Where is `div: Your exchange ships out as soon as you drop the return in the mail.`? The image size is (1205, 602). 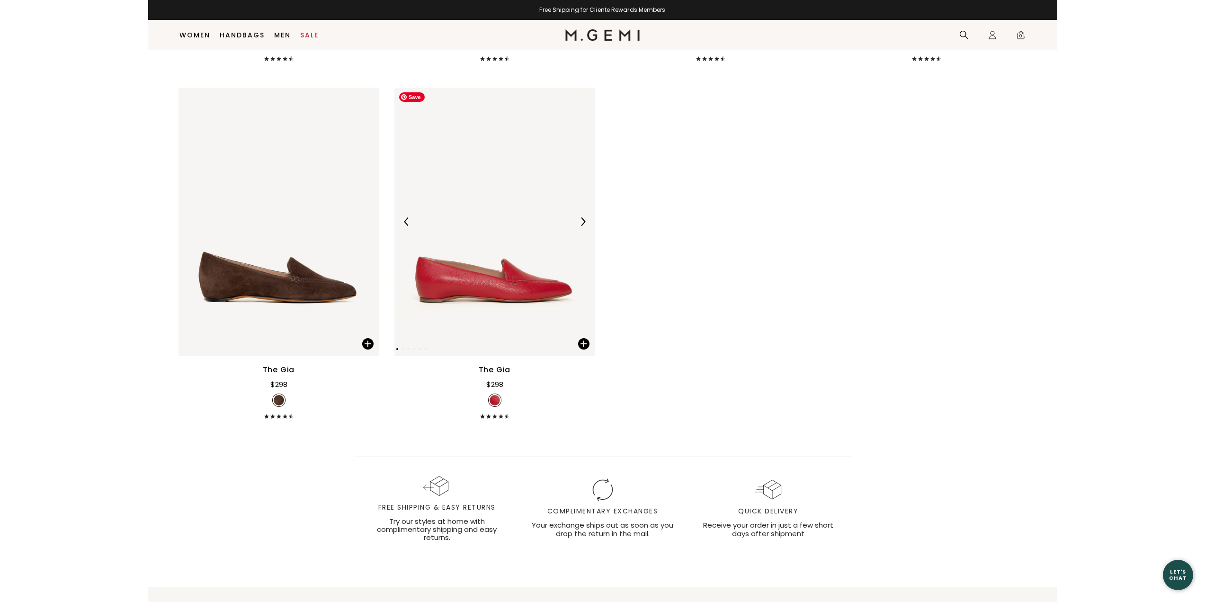 div: Your exchange ships out as soon as you drop the return in the mail. is located at coordinates (603, 529).